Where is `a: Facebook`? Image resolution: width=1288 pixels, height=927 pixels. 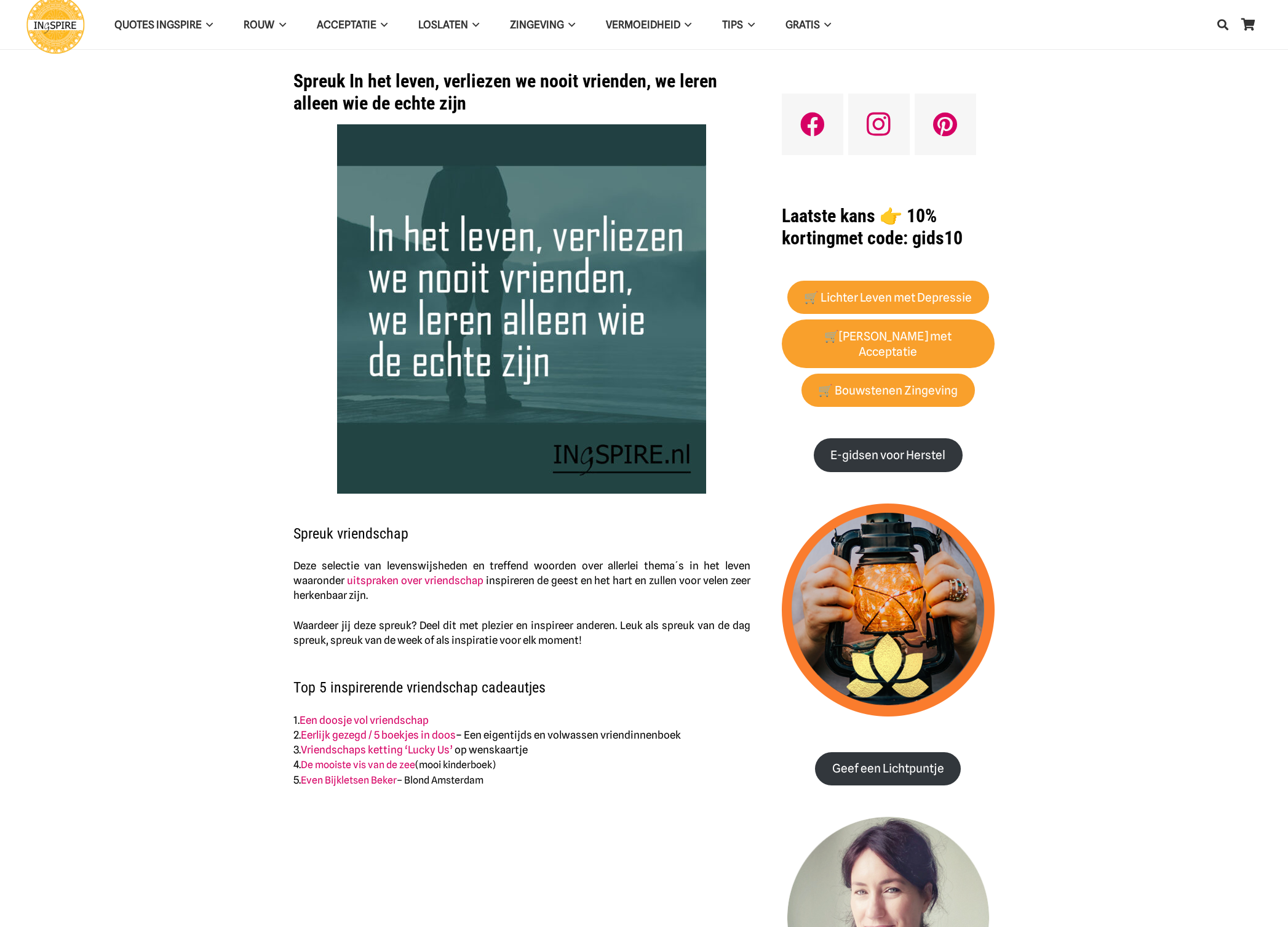 a: Facebook is located at coordinates (813, 124).